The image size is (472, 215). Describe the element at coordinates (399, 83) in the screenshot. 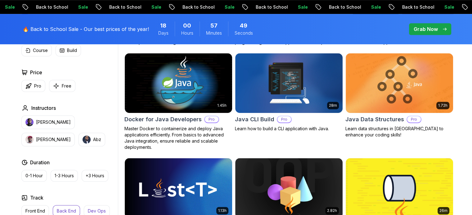

I see `img: Java Data Structures card` at that location.